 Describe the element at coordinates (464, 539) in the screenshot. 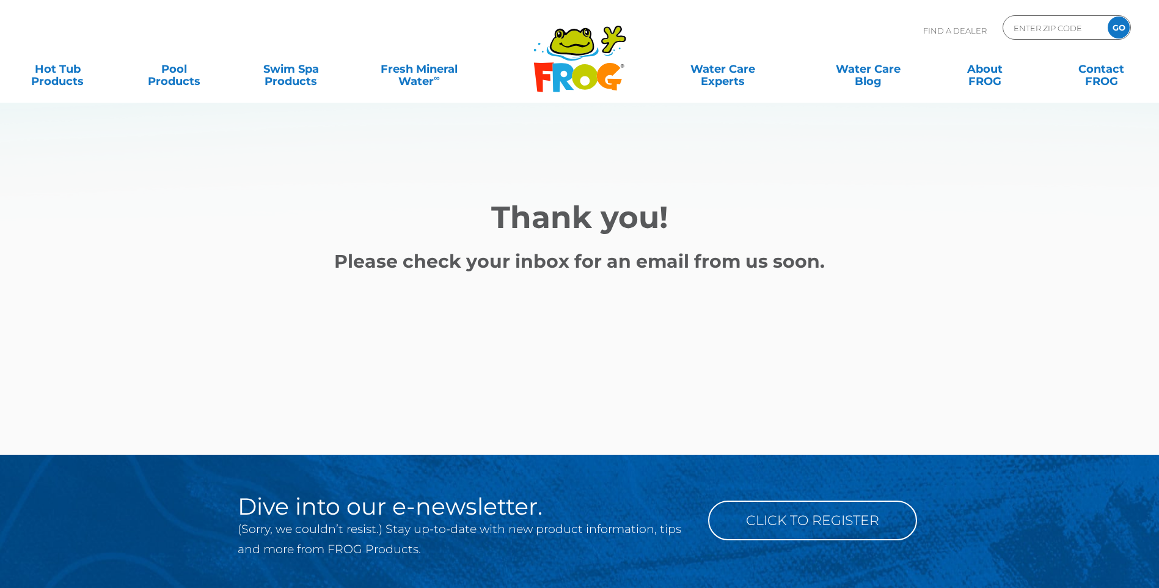

I see `p: (Sorry, we couldn’t resist.) Stay up-to-date with new product information, tips and more from FRO...` at that location.